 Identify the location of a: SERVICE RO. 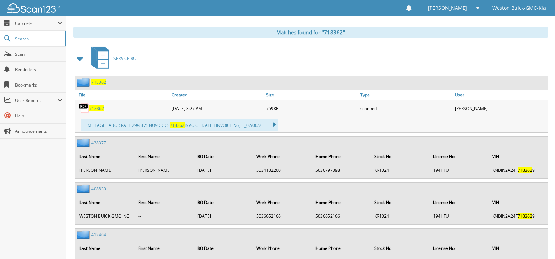
(112, 58).